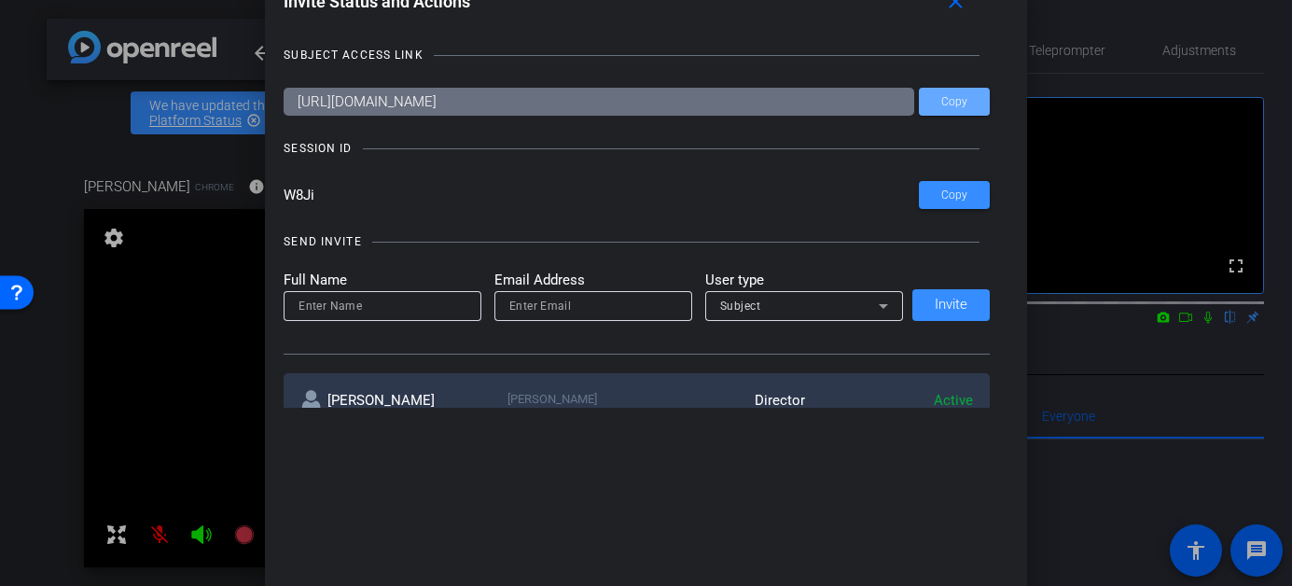 The image size is (1292, 586). Describe the element at coordinates (741, 306) in the screenshot. I see `span: Subject` at that location.